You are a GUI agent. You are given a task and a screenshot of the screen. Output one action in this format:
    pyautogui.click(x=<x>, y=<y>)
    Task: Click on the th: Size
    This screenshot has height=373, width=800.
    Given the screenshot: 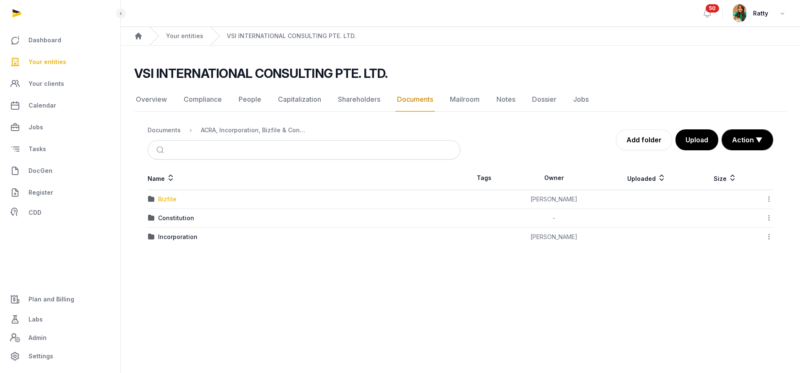 What is the action you would take?
    pyautogui.click(x=725, y=178)
    